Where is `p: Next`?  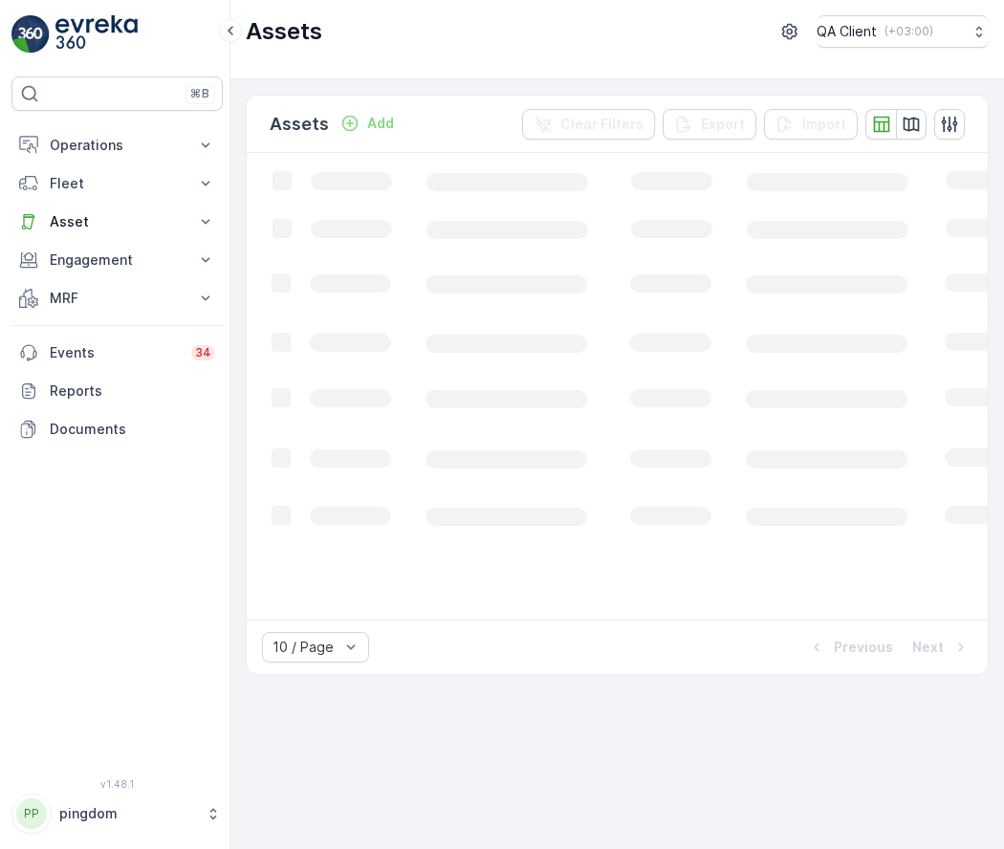 p: Next is located at coordinates (928, 647).